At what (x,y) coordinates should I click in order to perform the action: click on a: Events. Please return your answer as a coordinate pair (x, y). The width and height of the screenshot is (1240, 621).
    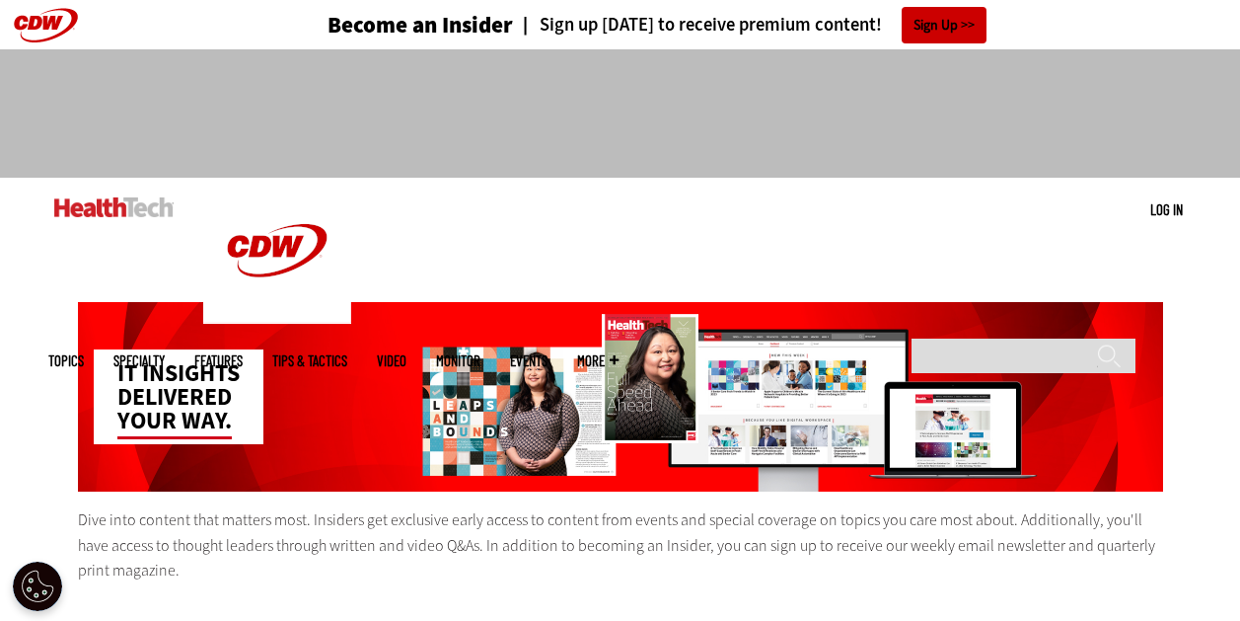
    Looking at the image, I should click on (529, 360).